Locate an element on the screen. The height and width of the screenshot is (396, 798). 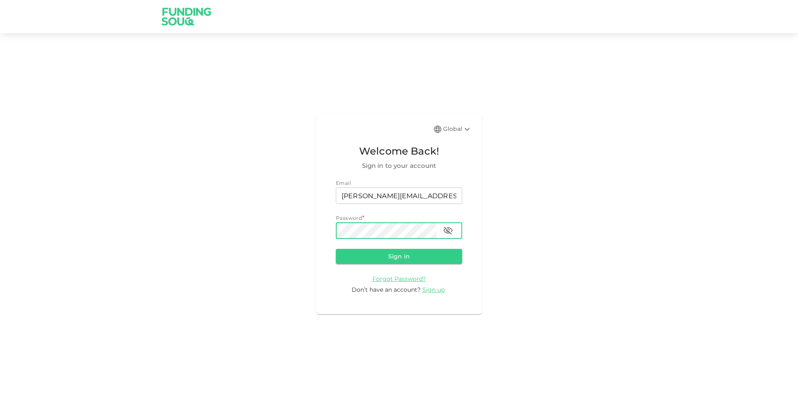
input: email is located at coordinates (399, 196).